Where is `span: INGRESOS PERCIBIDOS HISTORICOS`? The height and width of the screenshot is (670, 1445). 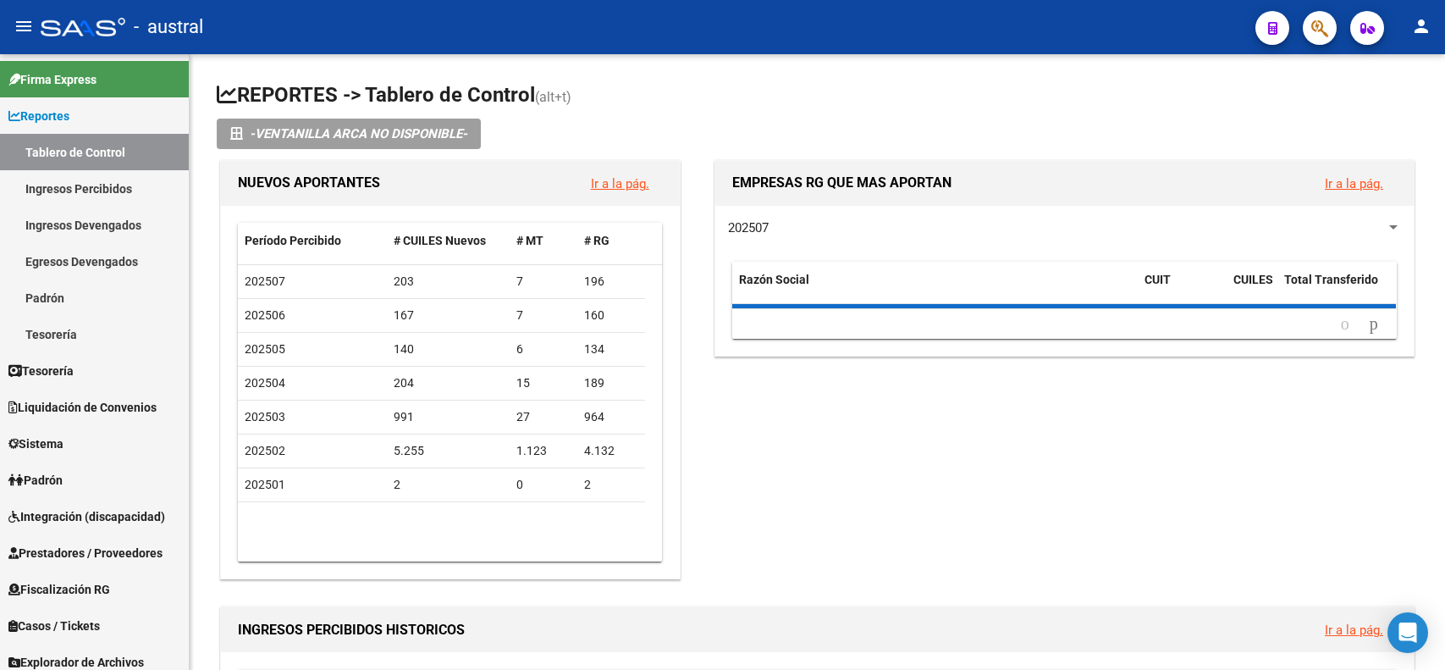
span: INGRESOS PERCIBIDOS HISTORICOS is located at coordinates (351, 629).